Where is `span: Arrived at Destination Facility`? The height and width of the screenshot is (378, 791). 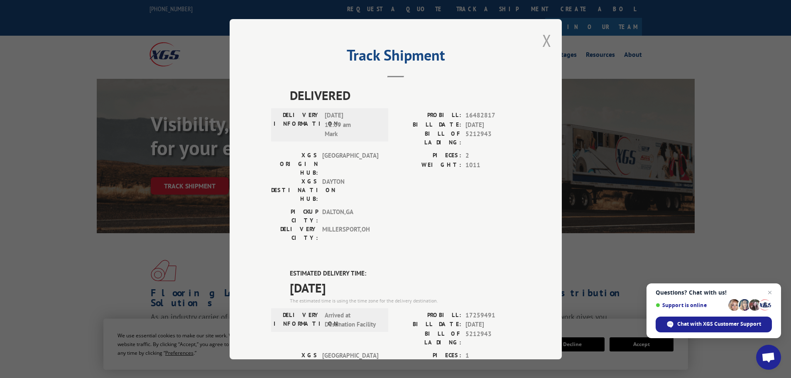
span: Arrived at Destination Facility is located at coordinates (352, 320).